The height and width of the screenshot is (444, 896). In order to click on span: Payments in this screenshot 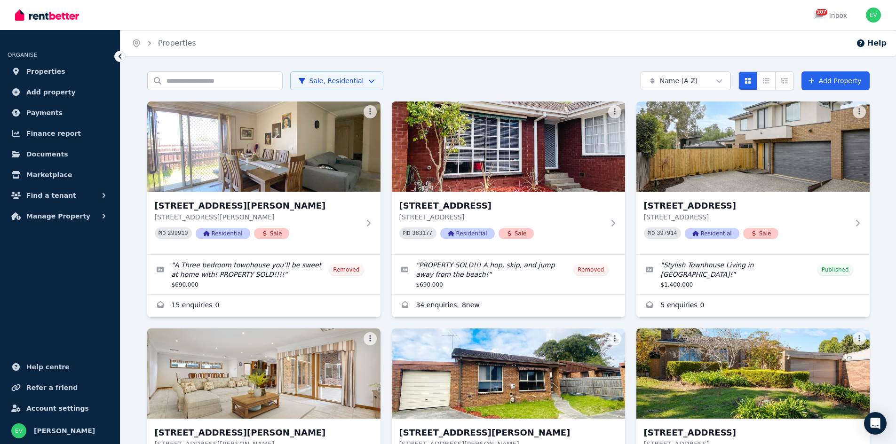, I will do `click(44, 113)`.